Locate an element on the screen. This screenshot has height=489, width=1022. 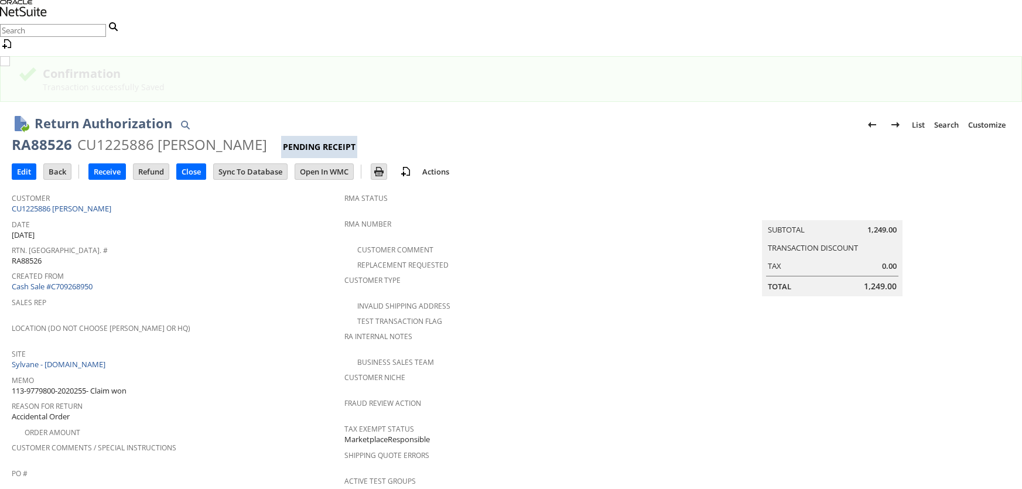
img: Previous is located at coordinates (872, 125).